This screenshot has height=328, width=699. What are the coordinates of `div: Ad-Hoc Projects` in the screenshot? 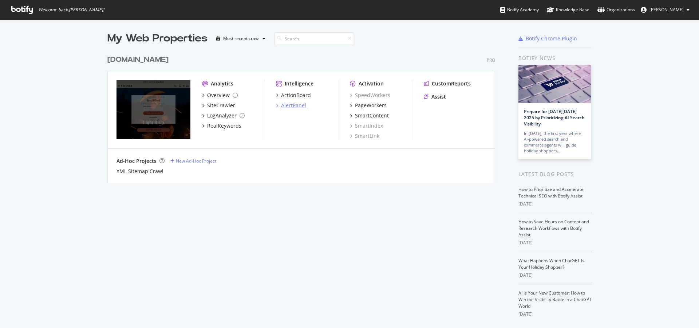 It's located at (136, 161).